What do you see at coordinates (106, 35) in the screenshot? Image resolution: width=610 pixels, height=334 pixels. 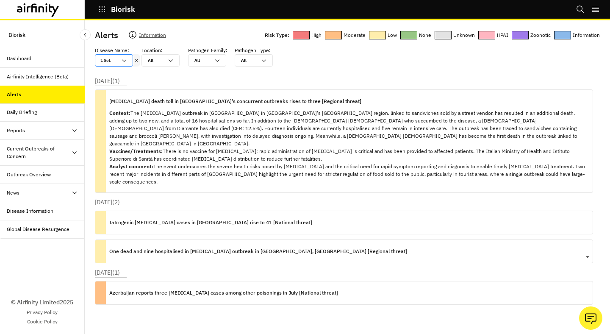 I see `p: Alerts` at bounding box center [106, 35].